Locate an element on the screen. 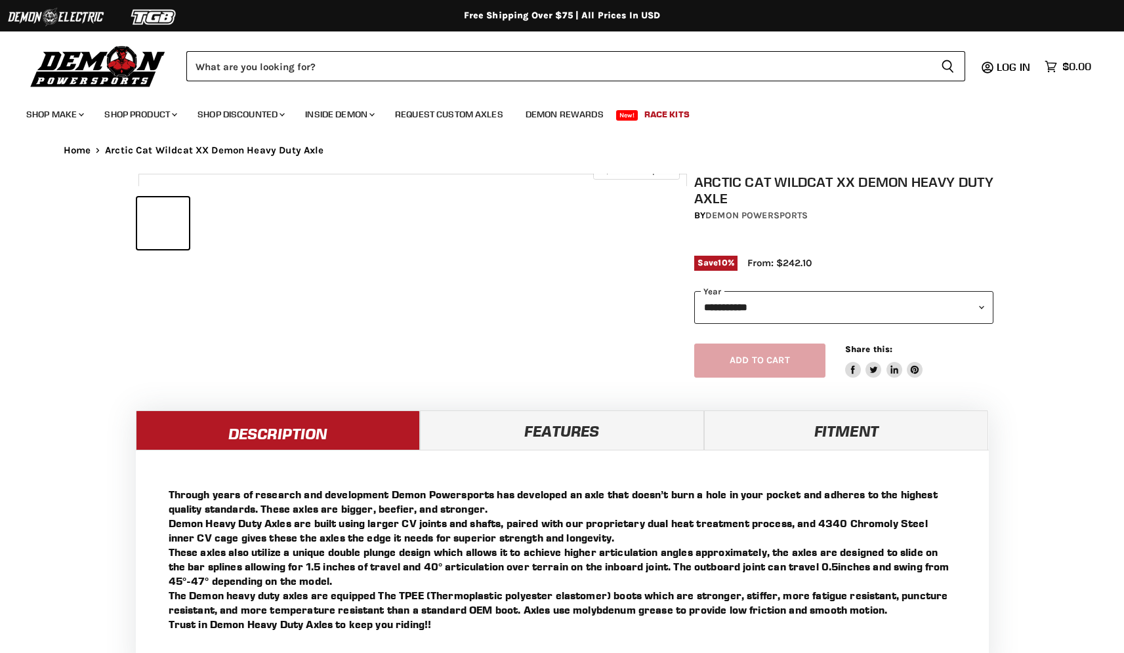 The image size is (1124, 653). a: Features is located at coordinates (562, 430).